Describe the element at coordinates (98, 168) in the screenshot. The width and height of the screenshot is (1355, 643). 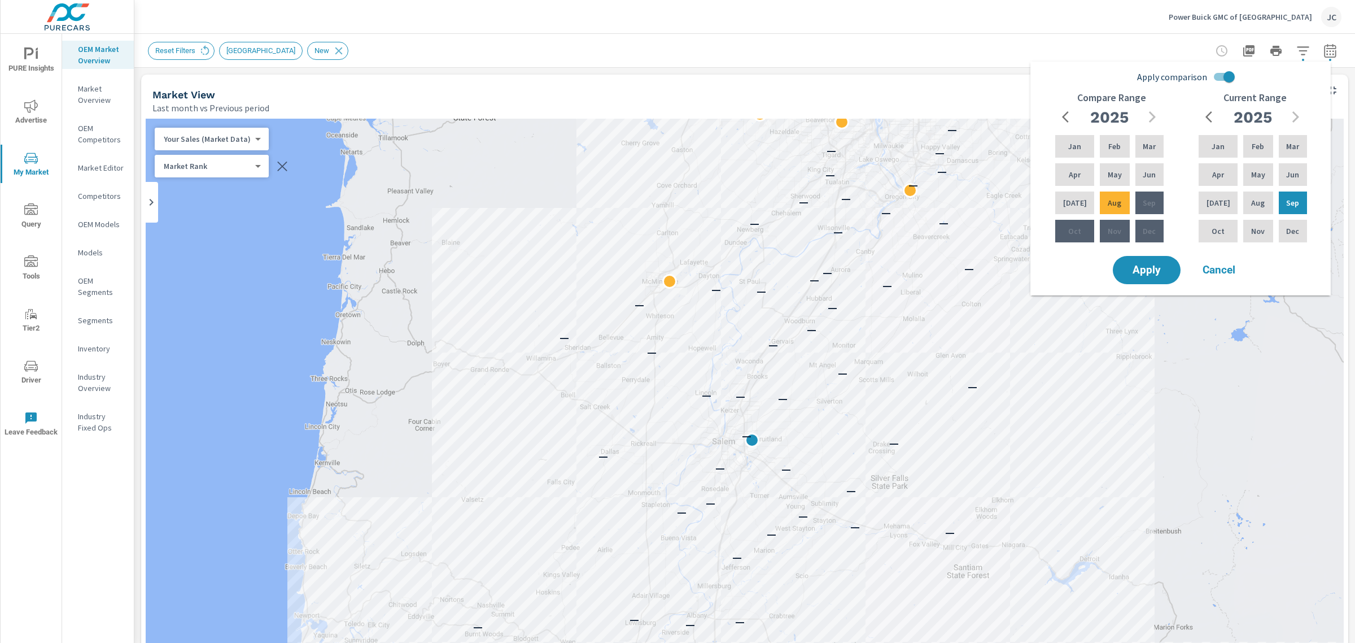
I see `div: Market Editor` at that location.